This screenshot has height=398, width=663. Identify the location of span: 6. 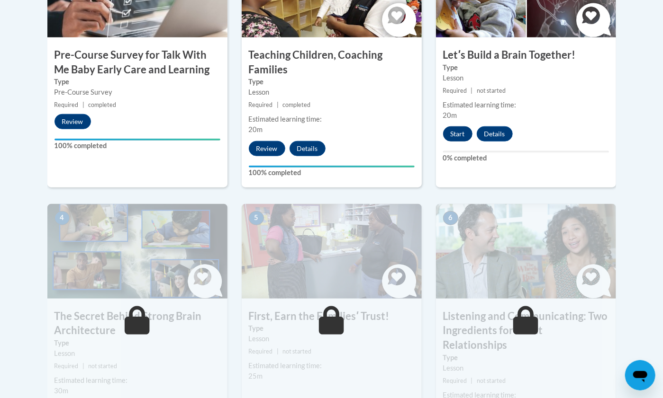
(451, 218).